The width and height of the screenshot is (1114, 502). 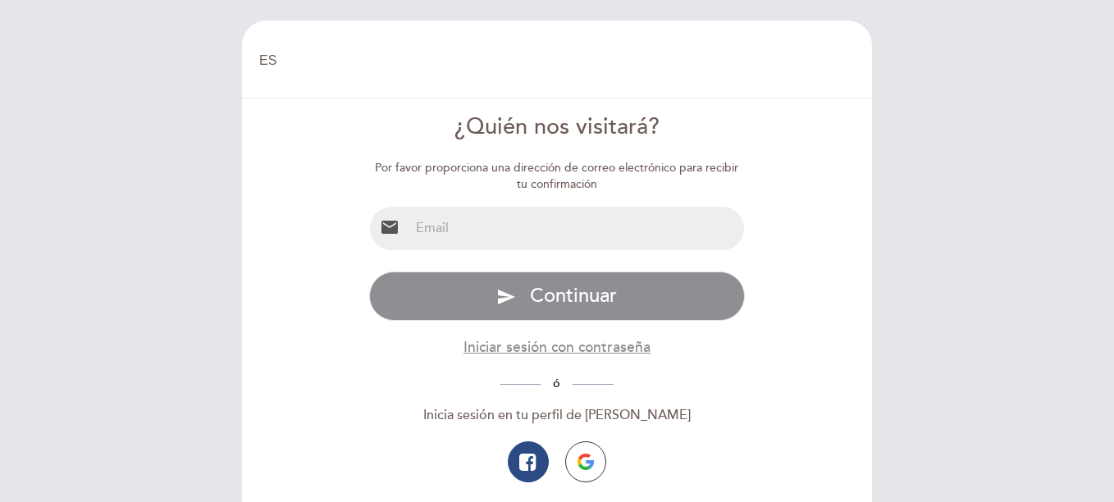 I want to click on span: ó, so click(x=556, y=383).